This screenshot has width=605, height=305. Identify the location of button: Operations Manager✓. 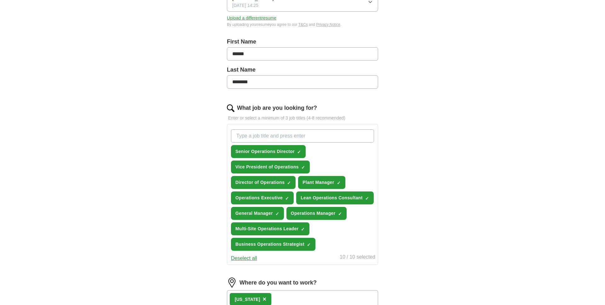
(316, 213).